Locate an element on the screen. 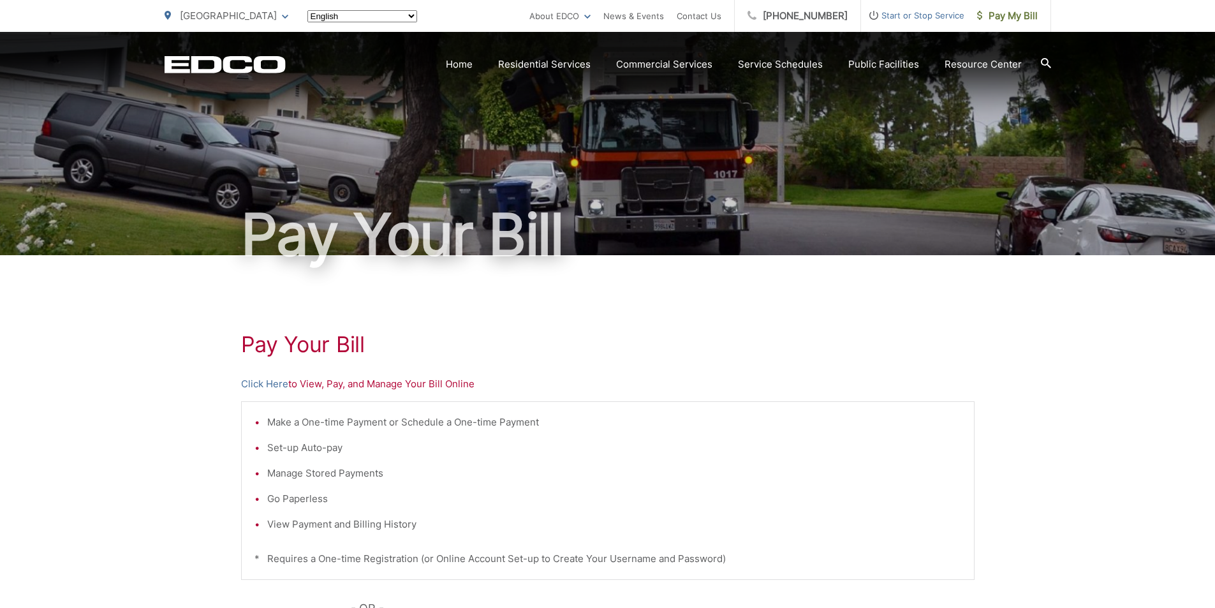 This screenshot has width=1215, height=608. a: Home is located at coordinates (459, 64).